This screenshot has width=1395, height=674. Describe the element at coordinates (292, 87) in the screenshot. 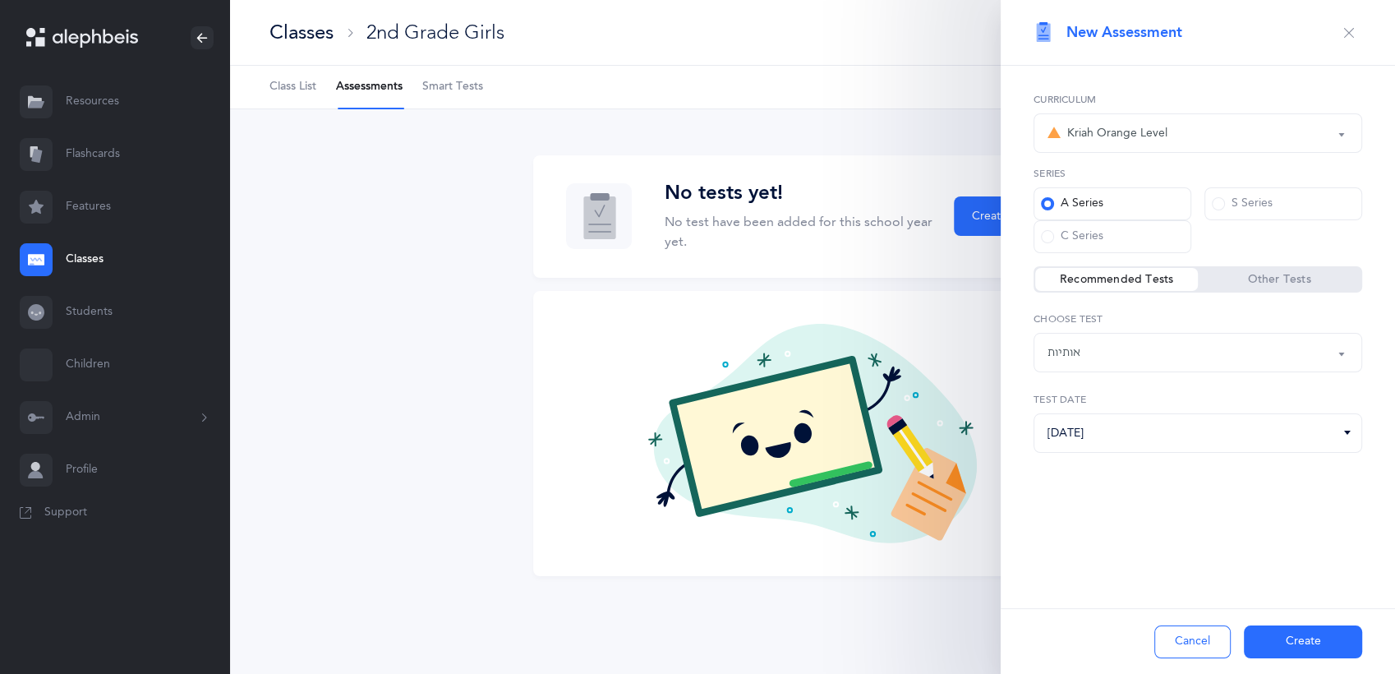

I see `span: Class List` at that location.